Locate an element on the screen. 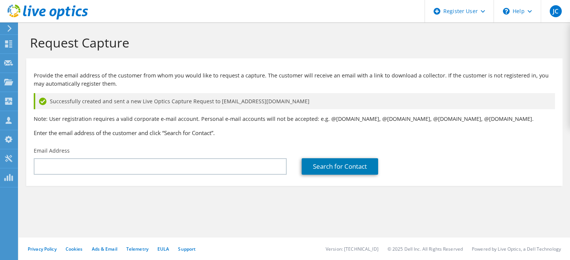  a: Ads & Email is located at coordinates (105, 249).